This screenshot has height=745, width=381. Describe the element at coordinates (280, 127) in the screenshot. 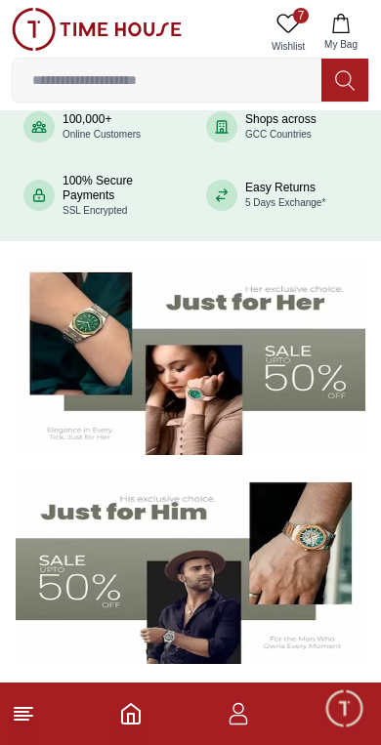

I see `div: Shops across` at that location.